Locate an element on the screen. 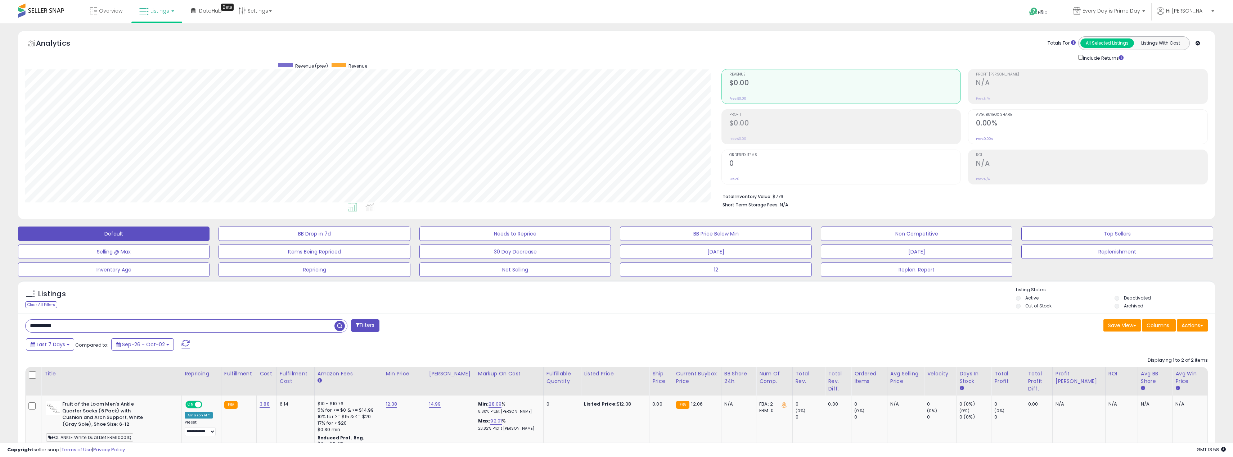  div: FBA: 2 is located at coordinates (773, 405).